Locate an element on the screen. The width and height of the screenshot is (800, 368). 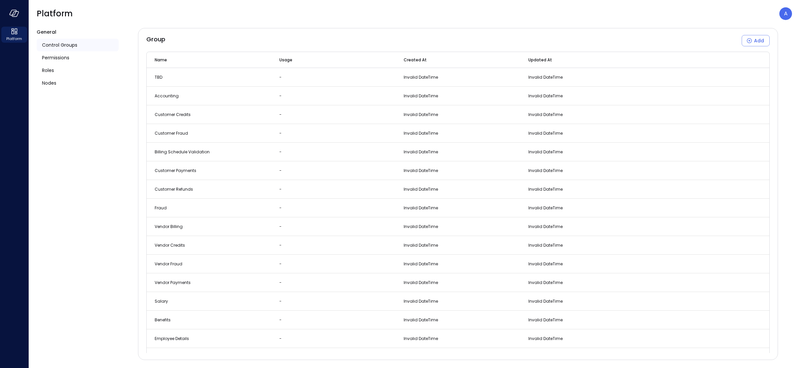
span: Customer Credits is located at coordinates (173, 114).